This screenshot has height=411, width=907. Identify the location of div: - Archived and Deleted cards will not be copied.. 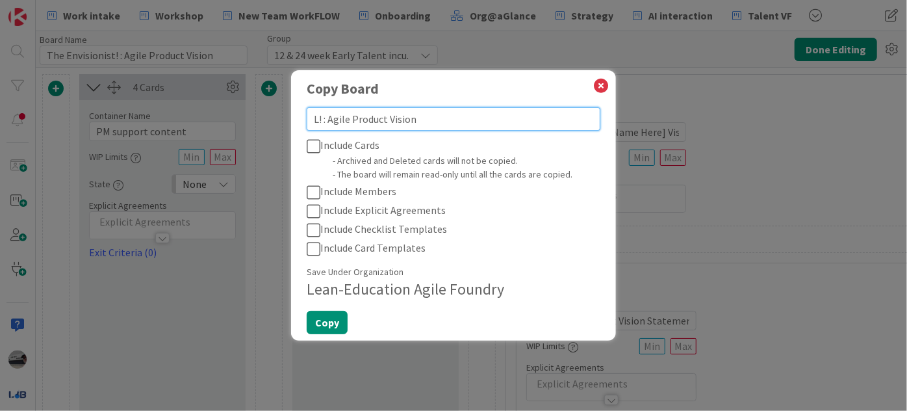
(466, 160).